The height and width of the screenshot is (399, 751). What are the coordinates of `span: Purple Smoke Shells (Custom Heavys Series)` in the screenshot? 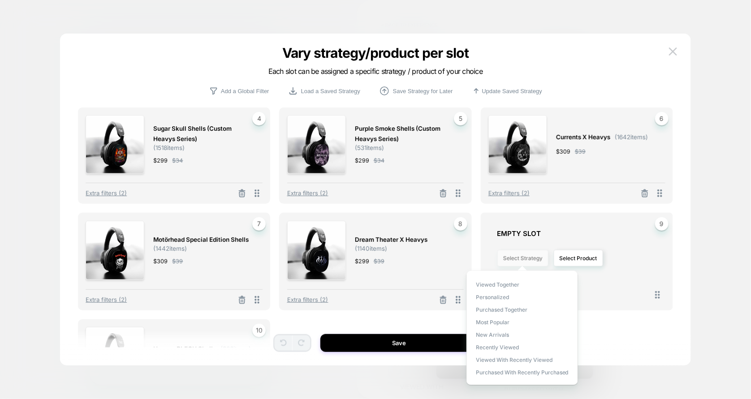 It's located at (405, 134).